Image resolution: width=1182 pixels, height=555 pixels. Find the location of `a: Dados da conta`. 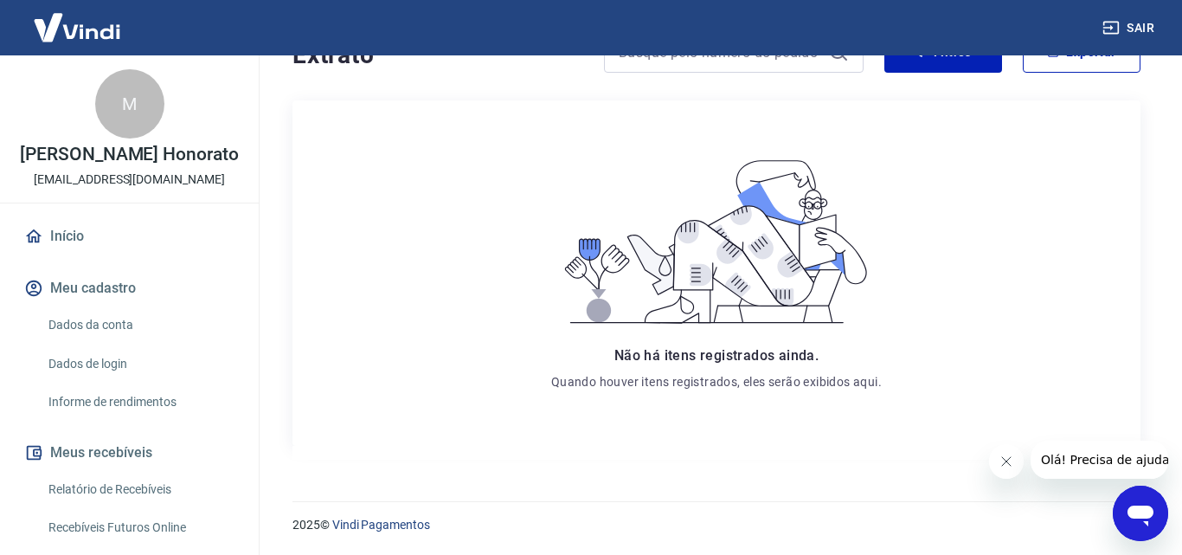

a: Dados da conta is located at coordinates (139, 325).